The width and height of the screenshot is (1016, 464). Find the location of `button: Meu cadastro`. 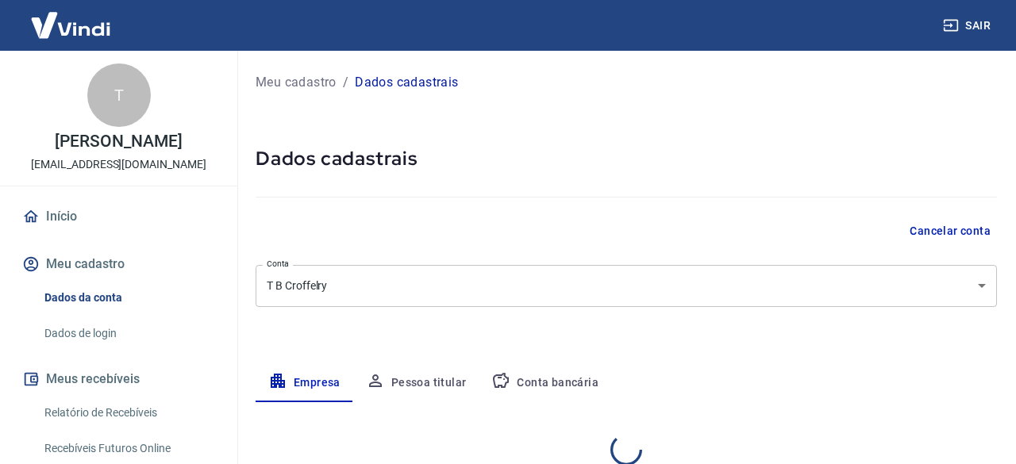

button: Meu cadastro is located at coordinates (118, 264).